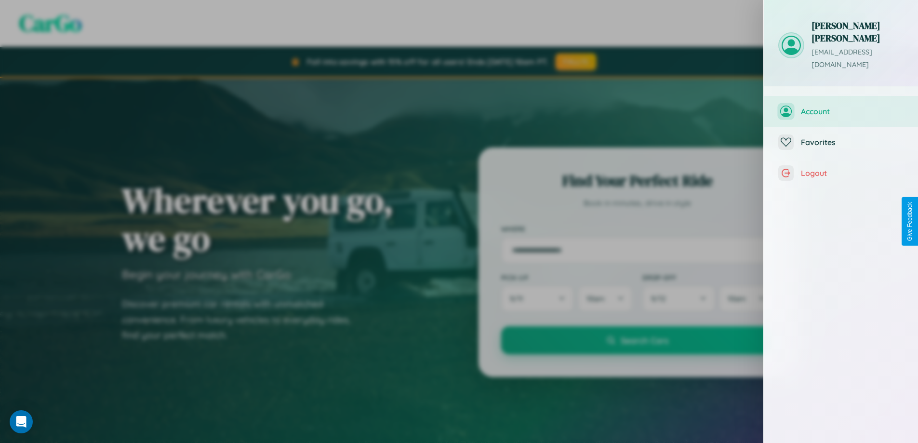 The width and height of the screenshot is (918, 443). What do you see at coordinates (852, 173) in the screenshot?
I see `span: Logout` at bounding box center [852, 173].